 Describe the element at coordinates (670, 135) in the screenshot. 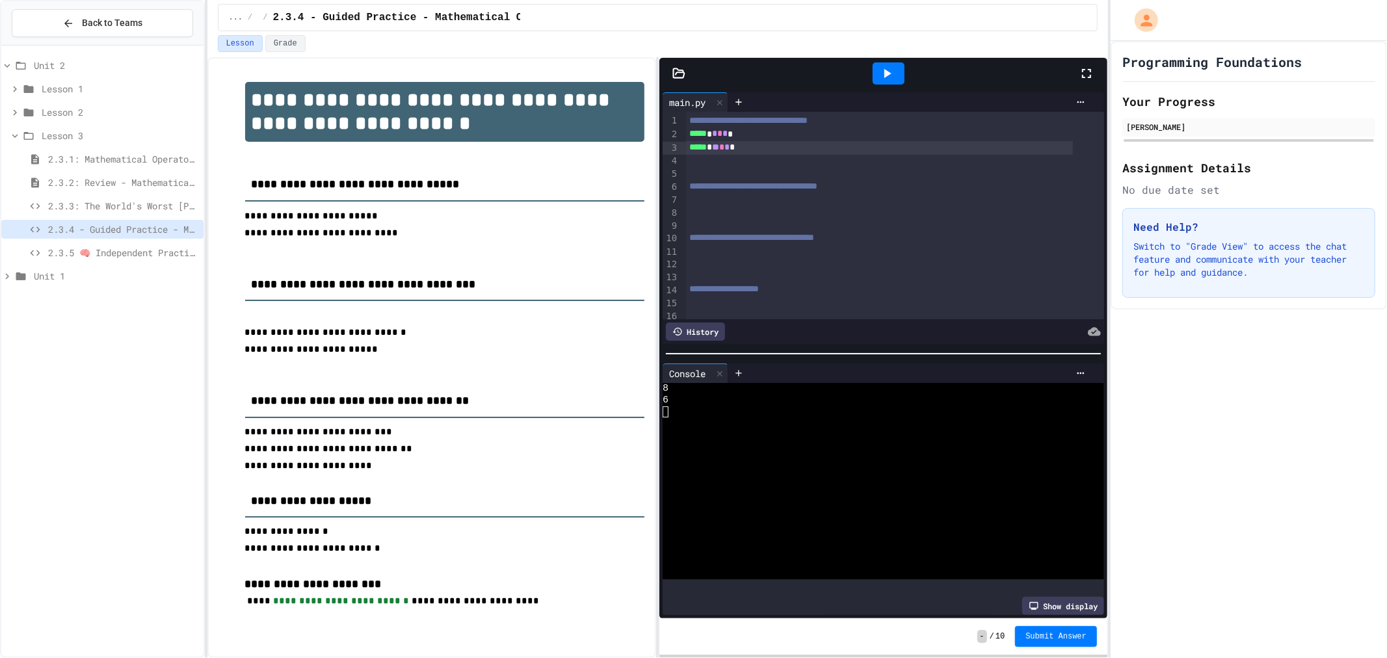

I see `div: 2` at that location.